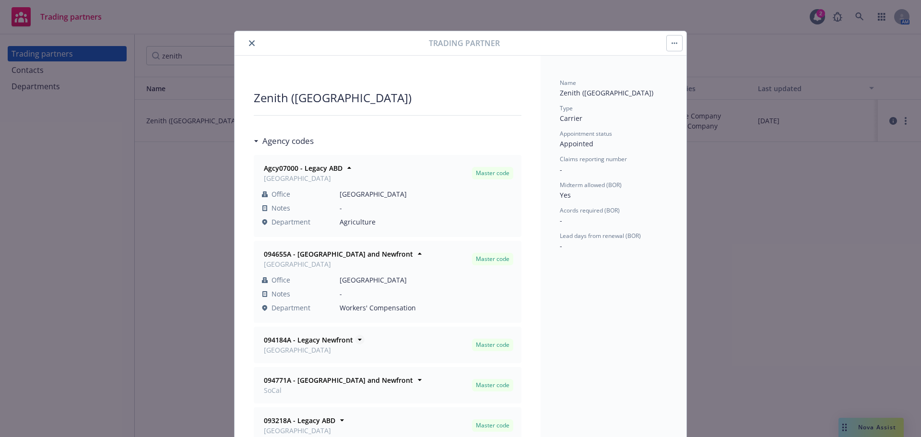  I want to click on div: Agency codes, so click(283, 141).